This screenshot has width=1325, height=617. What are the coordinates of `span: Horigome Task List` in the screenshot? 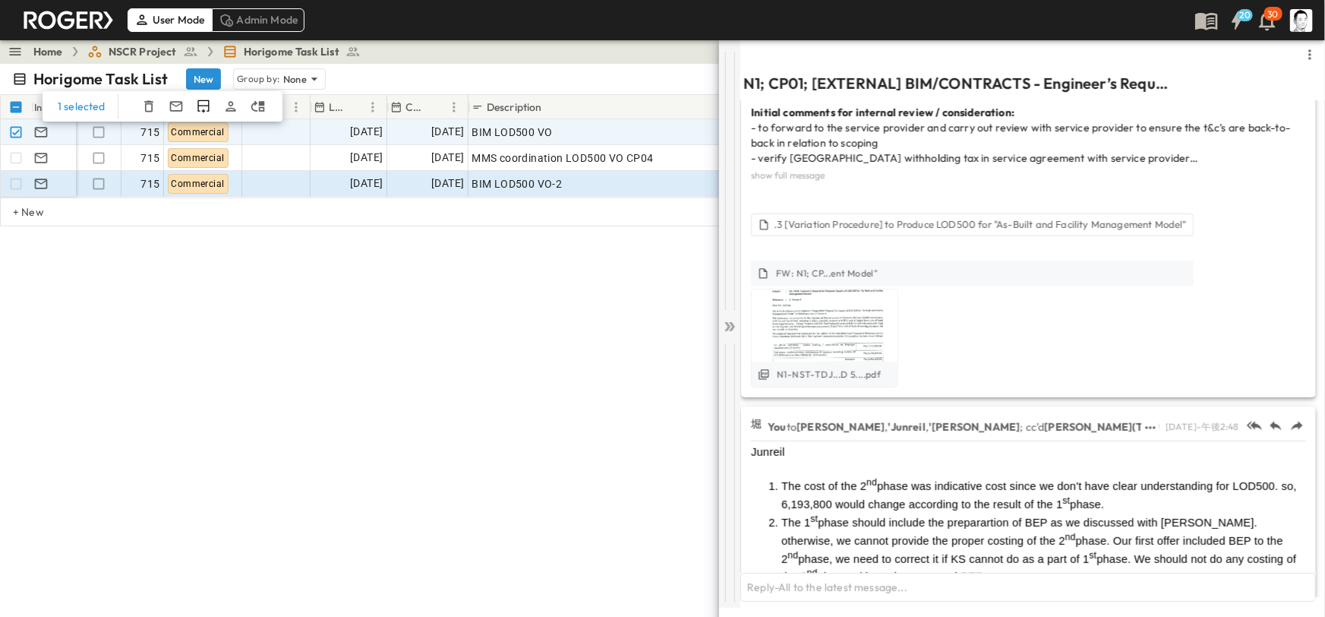 It's located at (292, 52).